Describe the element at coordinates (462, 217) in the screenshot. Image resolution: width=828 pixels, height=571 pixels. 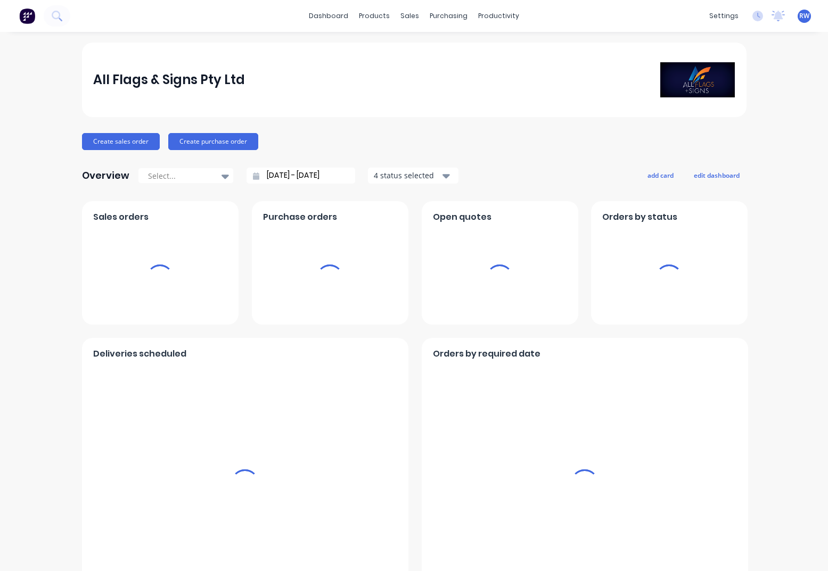
I see `span: Open quotes` at that location.